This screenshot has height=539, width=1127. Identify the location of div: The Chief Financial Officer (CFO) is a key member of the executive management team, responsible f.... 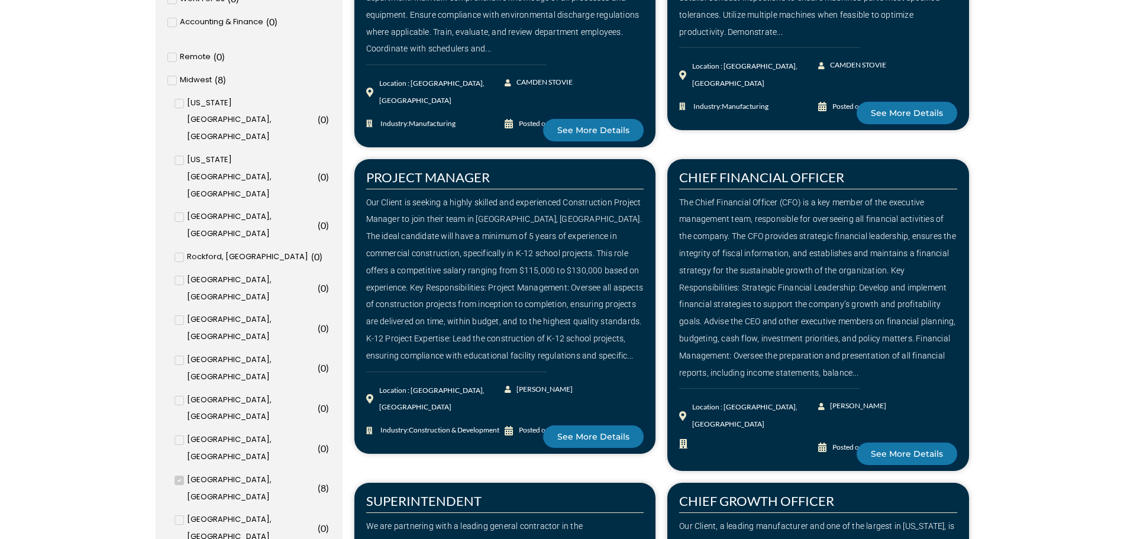
(818, 288).